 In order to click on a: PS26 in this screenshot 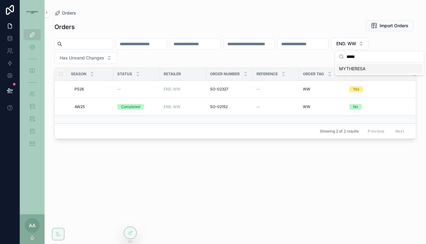, I will do `click(92, 89)`.